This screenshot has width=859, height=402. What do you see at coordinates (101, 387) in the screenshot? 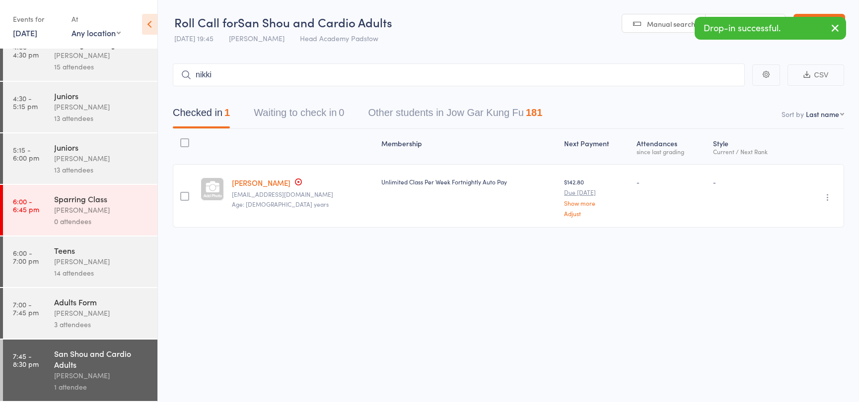
I see `div: 1 attendee` at bounding box center [101, 387].